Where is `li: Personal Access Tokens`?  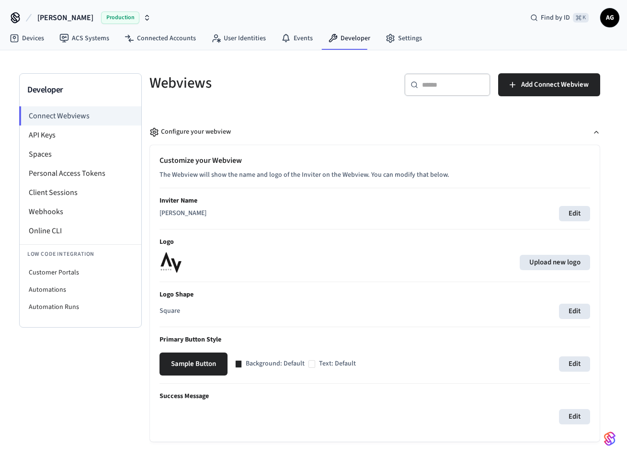 li: Personal Access Tokens is located at coordinates (80, 173).